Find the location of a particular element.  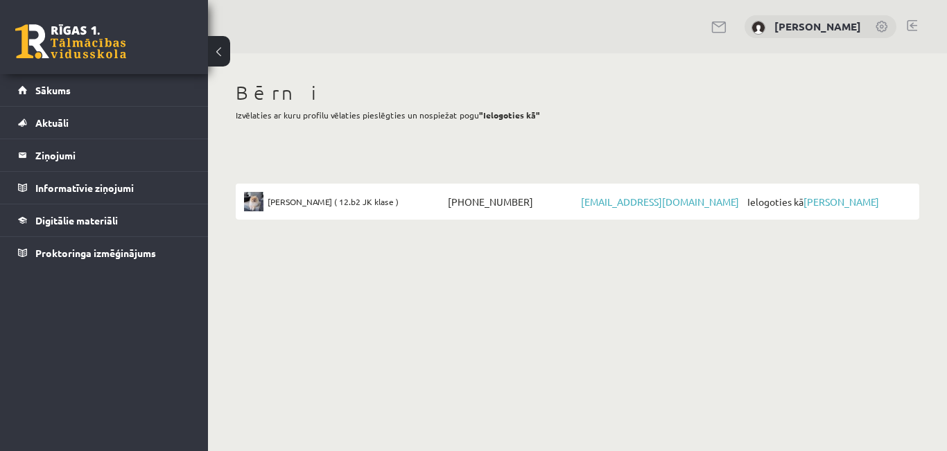

a: Rīgas 1. Tālmācības vidusskola is located at coordinates (71, 42).